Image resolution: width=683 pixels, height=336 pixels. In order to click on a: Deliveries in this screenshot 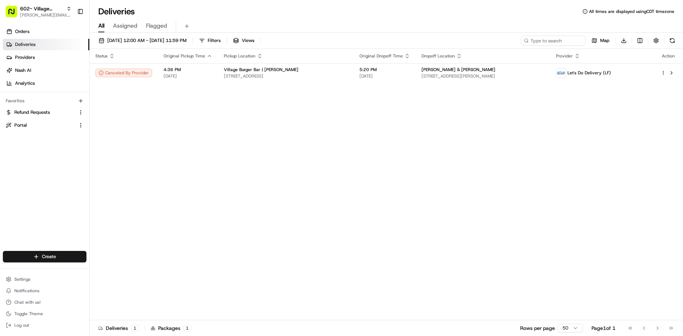, I will do `click(46, 44)`.